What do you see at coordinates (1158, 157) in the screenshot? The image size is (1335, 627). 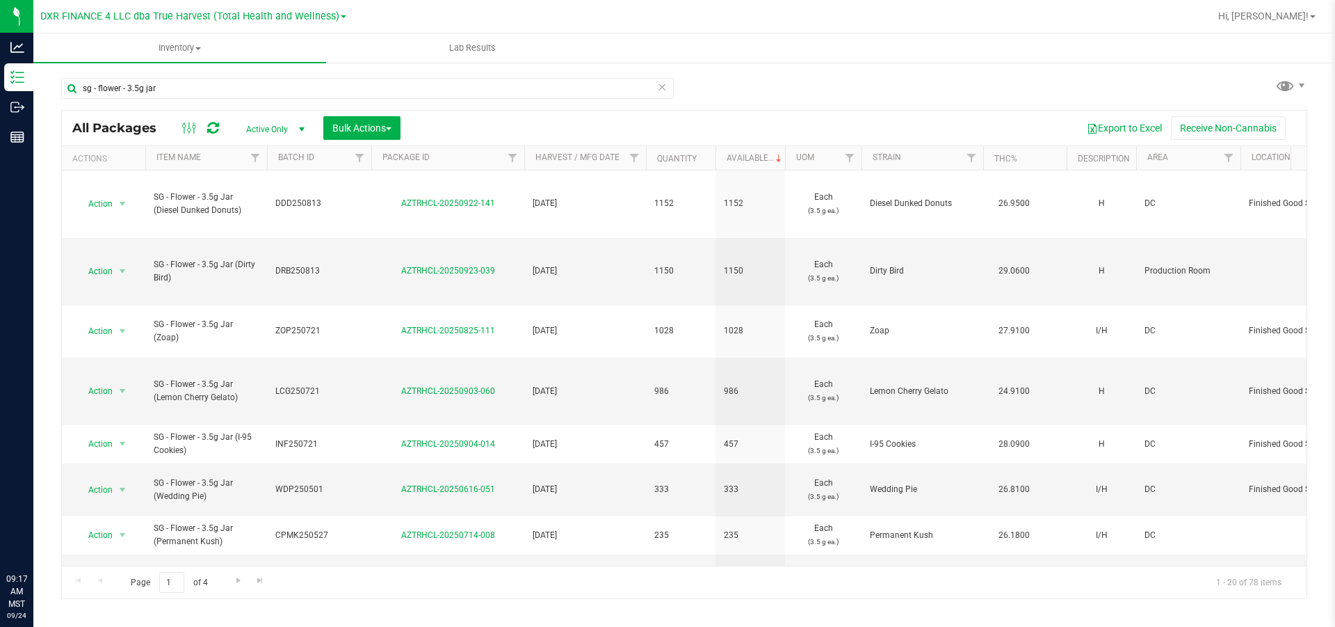 I see `a: Area` at bounding box center [1158, 157].